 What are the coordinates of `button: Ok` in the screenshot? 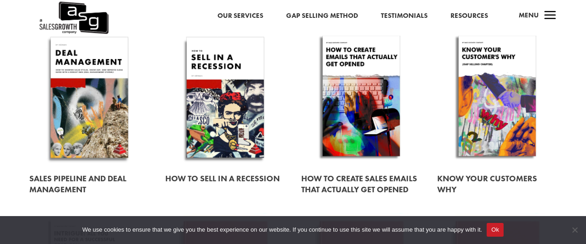 It's located at (495, 230).